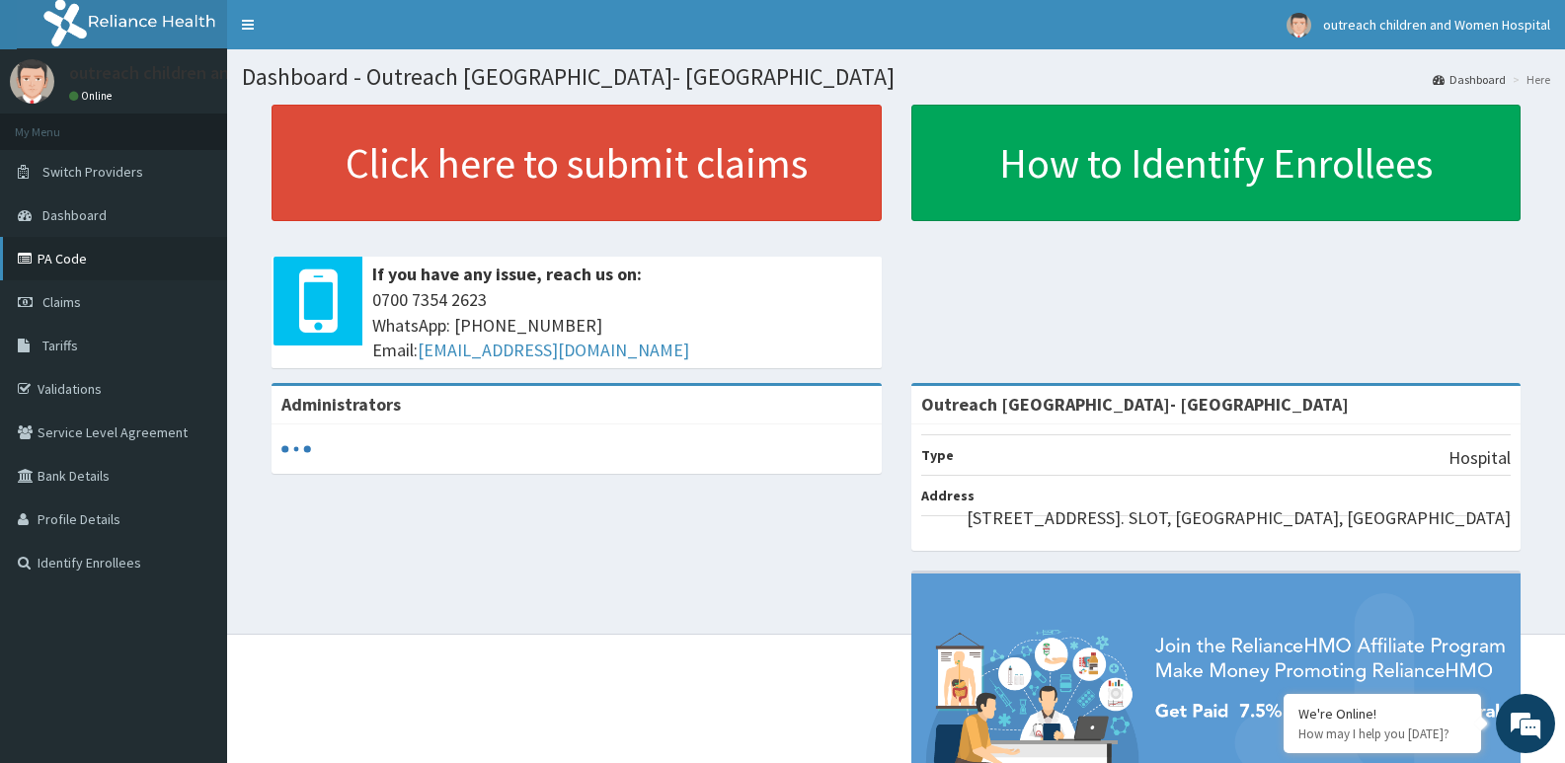  I want to click on b: If you have any issue, reach us on:, so click(506, 273).